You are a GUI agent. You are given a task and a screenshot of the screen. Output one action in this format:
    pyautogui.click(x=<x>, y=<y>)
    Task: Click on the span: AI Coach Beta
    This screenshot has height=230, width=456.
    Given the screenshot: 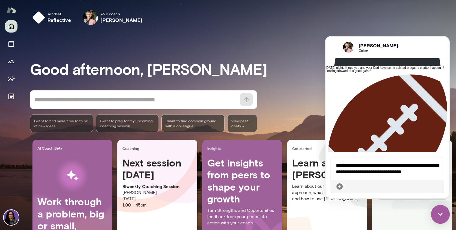 What is the action you would take?
    pyautogui.click(x=74, y=148)
    